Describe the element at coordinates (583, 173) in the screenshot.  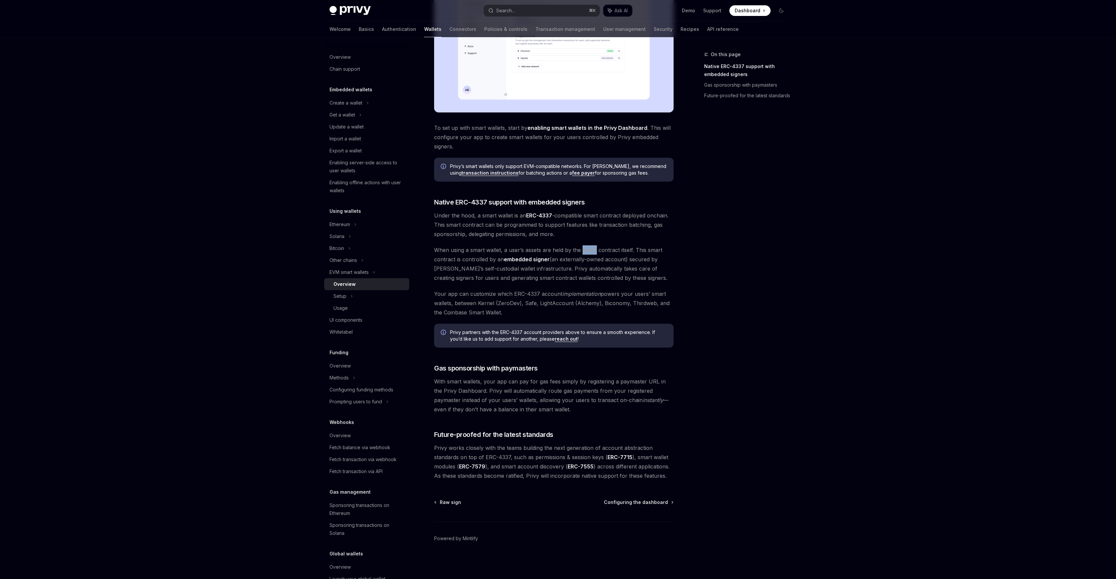
I see `a: fee payer` at that location.